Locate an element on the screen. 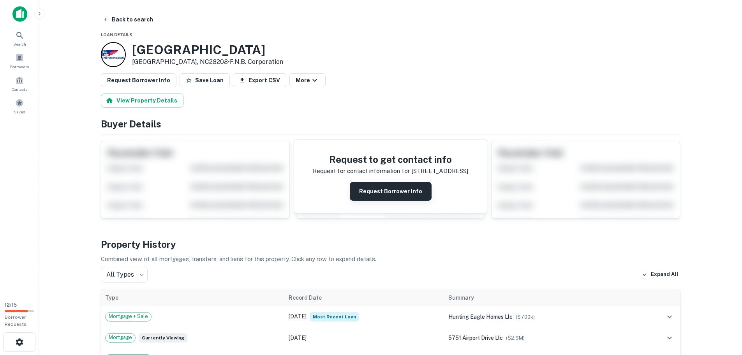  div: Saved is located at coordinates (19, 106).